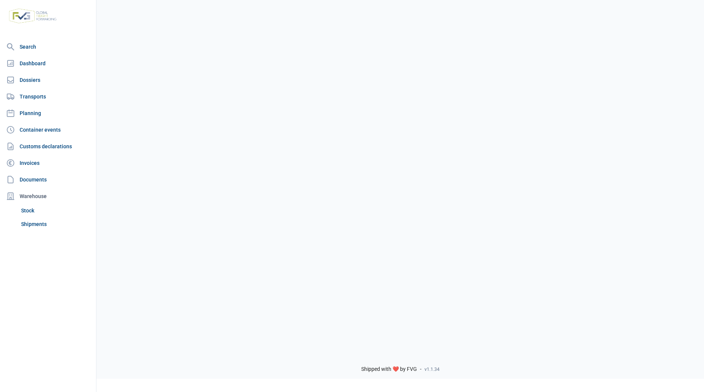  I want to click on a: Stock, so click(55, 210).